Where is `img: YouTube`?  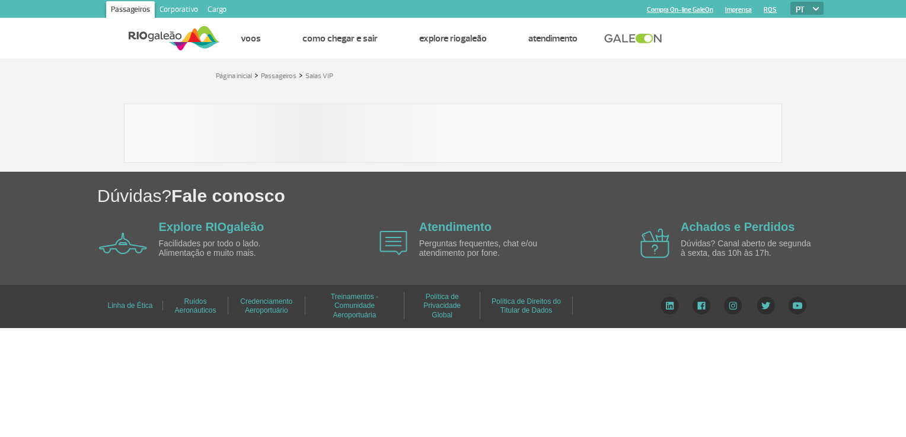
img: YouTube is located at coordinates (797, 306).